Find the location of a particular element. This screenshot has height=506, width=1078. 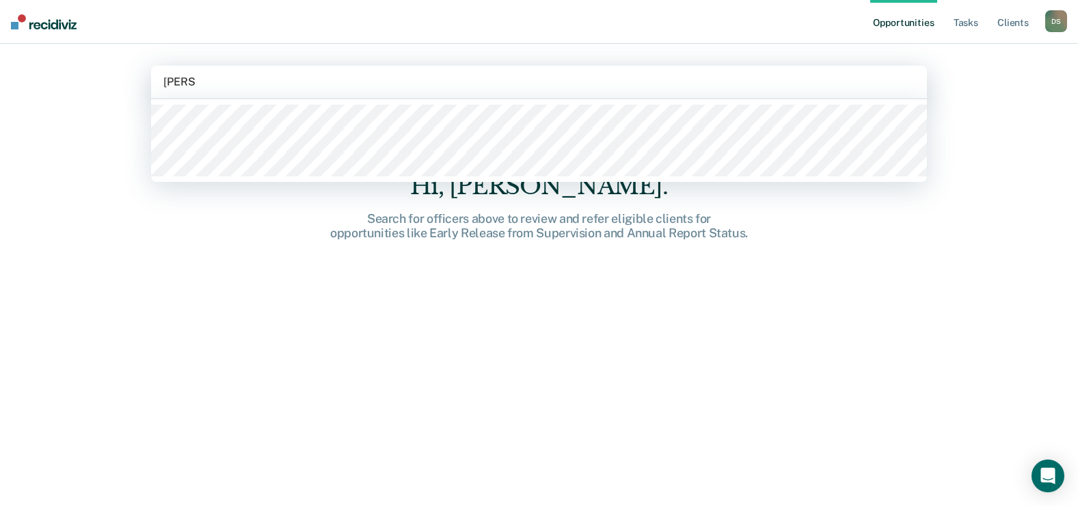

div: Search for officers above to review and refer eligible clients for opportunities like Early Relea... is located at coordinates (539, 225).